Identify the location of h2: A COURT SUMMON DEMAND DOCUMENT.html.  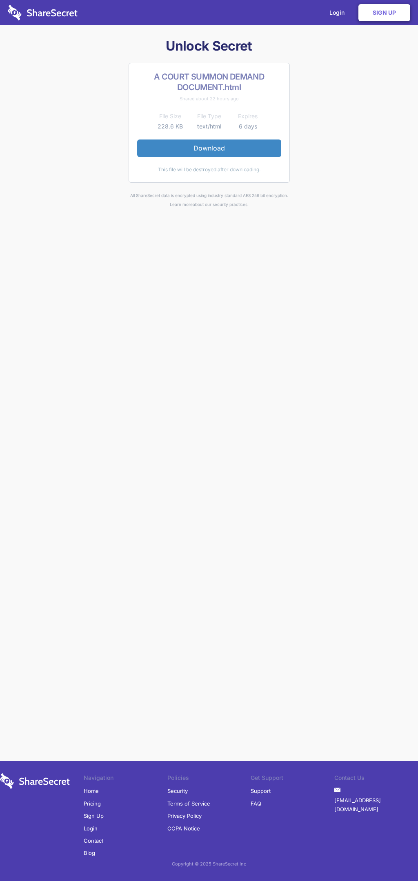
(209, 82).